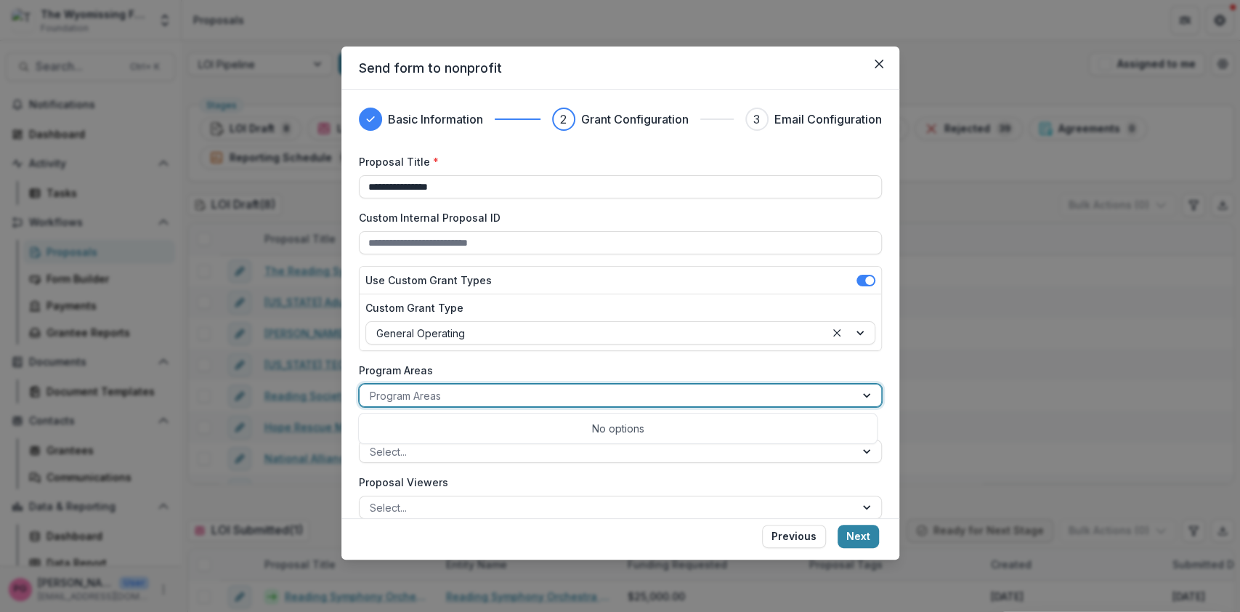 This screenshot has height=612, width=1240. Describe the element at coordinates (435, 119) in the screenshot. I see `h3: Basic Information` at that location.